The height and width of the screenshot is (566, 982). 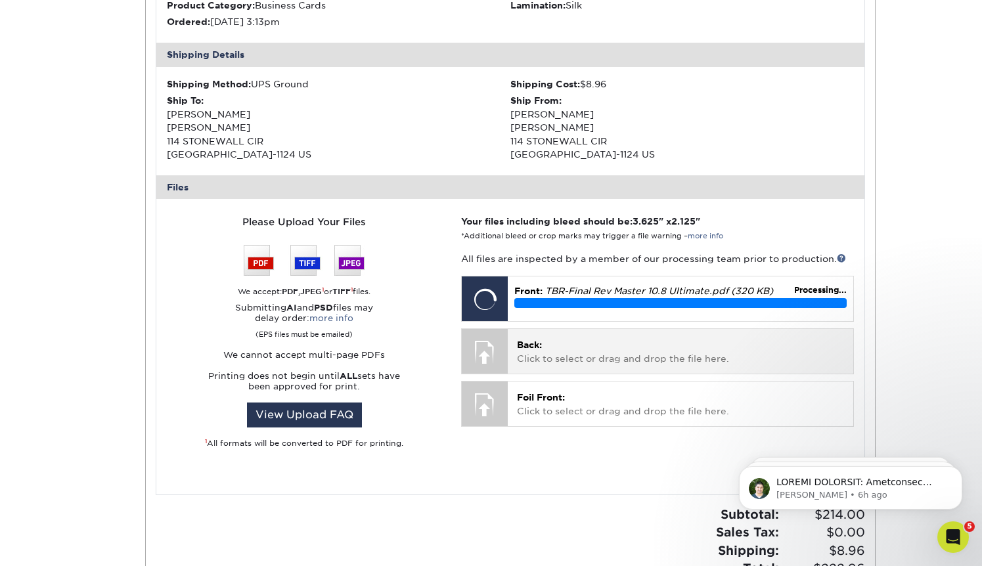 What do you see at coordinates (131, 49) in the screenshot?
I see `div: message notification from Matthew, 6h ago. ACTION REQUIRED: Primoprint Order 25108-31326-26188 Th...` at bounding box center [131, 49].